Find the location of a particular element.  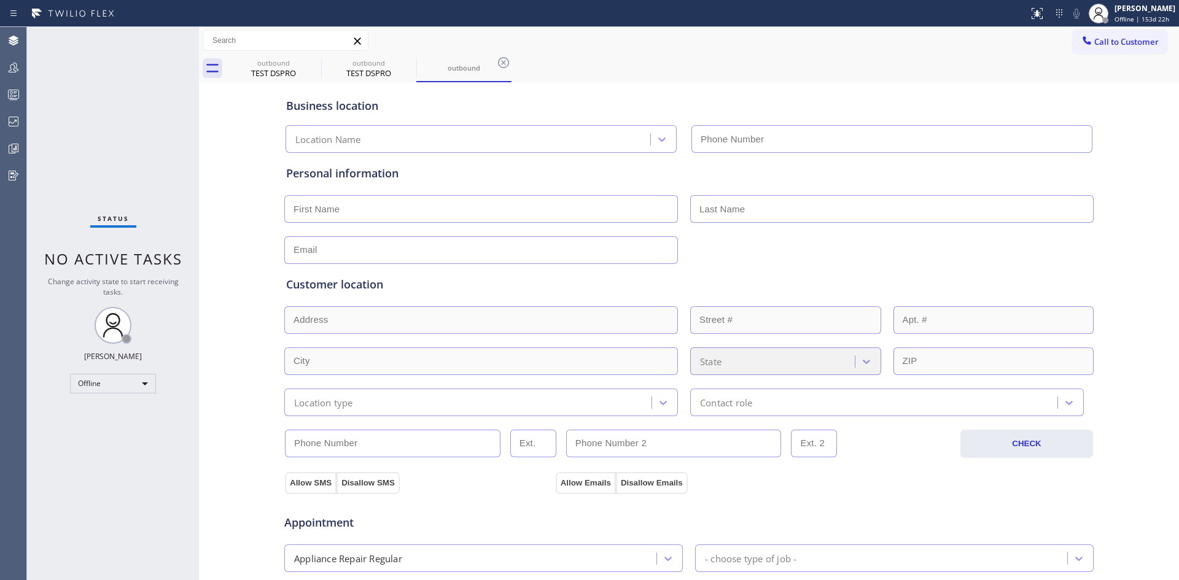

input: Email is located at coordinates (481, 250).